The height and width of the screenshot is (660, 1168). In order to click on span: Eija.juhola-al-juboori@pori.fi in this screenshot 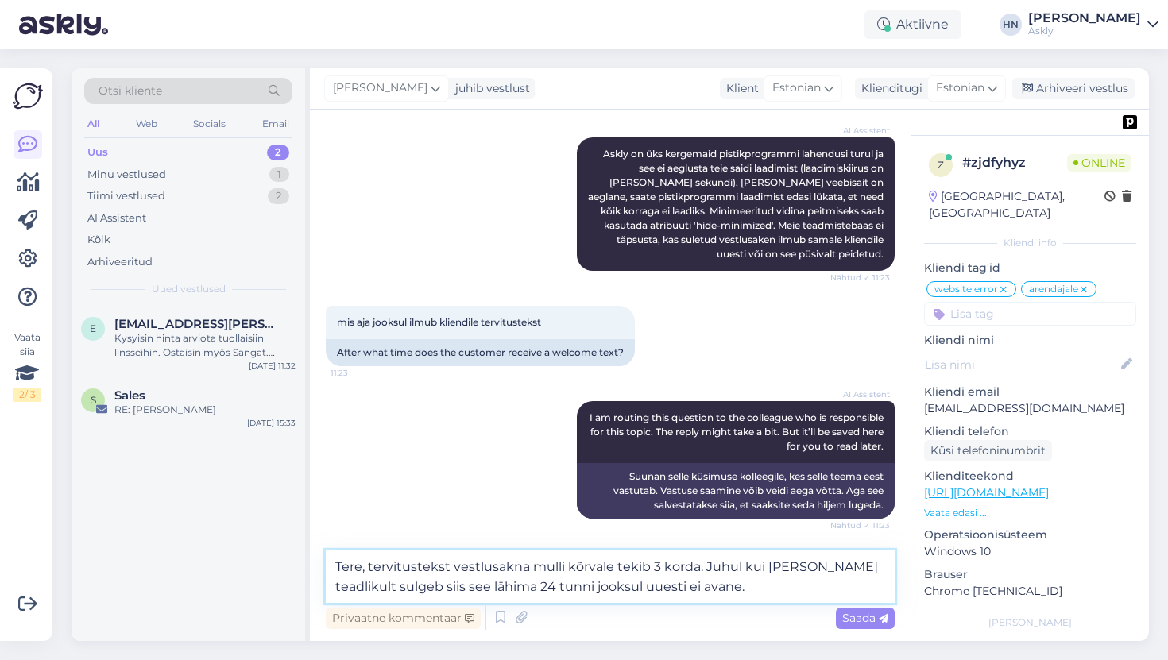, I will do `click(197, 324)`.